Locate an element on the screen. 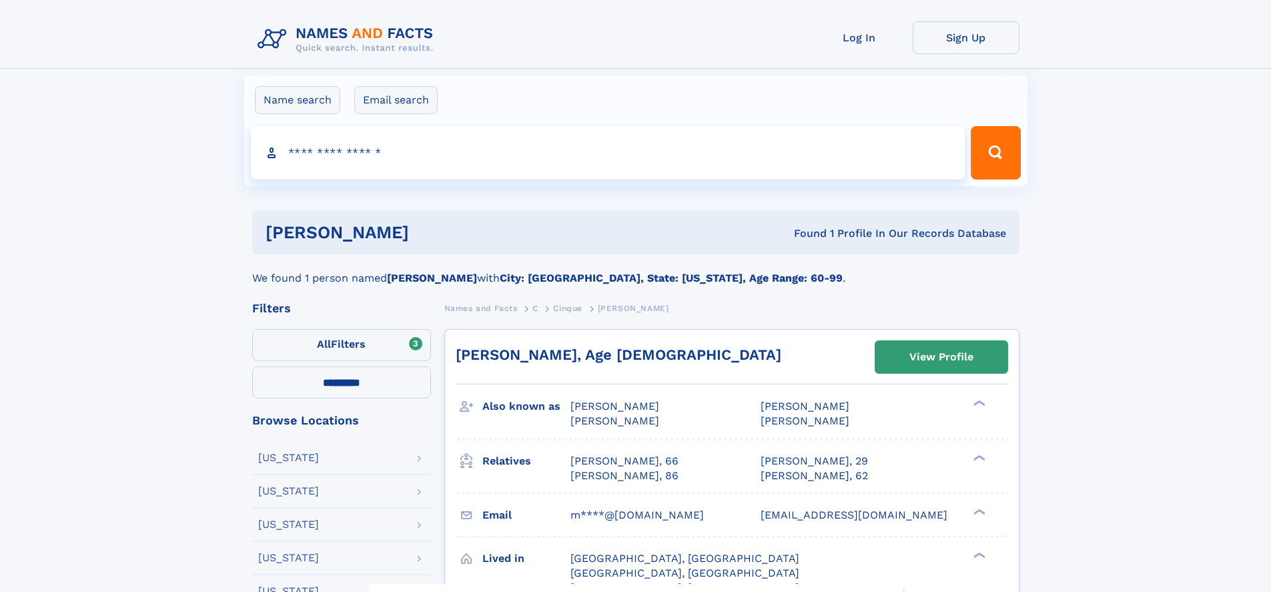 The image size is (1271, 592). h3: Also known as is located at coordinates (526, 406).